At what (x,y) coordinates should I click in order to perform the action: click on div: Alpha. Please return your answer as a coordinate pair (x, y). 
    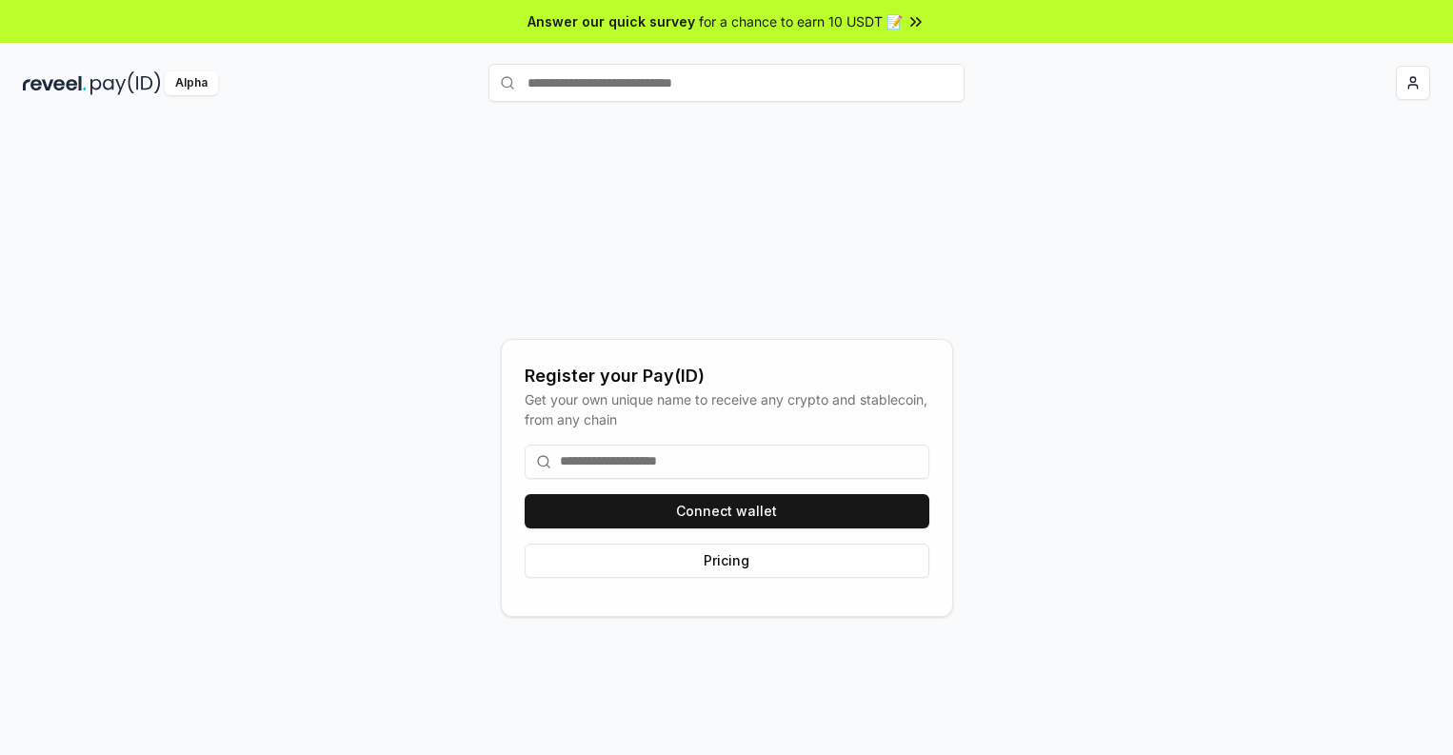
    Looking at the image, I should click on (191, 83).